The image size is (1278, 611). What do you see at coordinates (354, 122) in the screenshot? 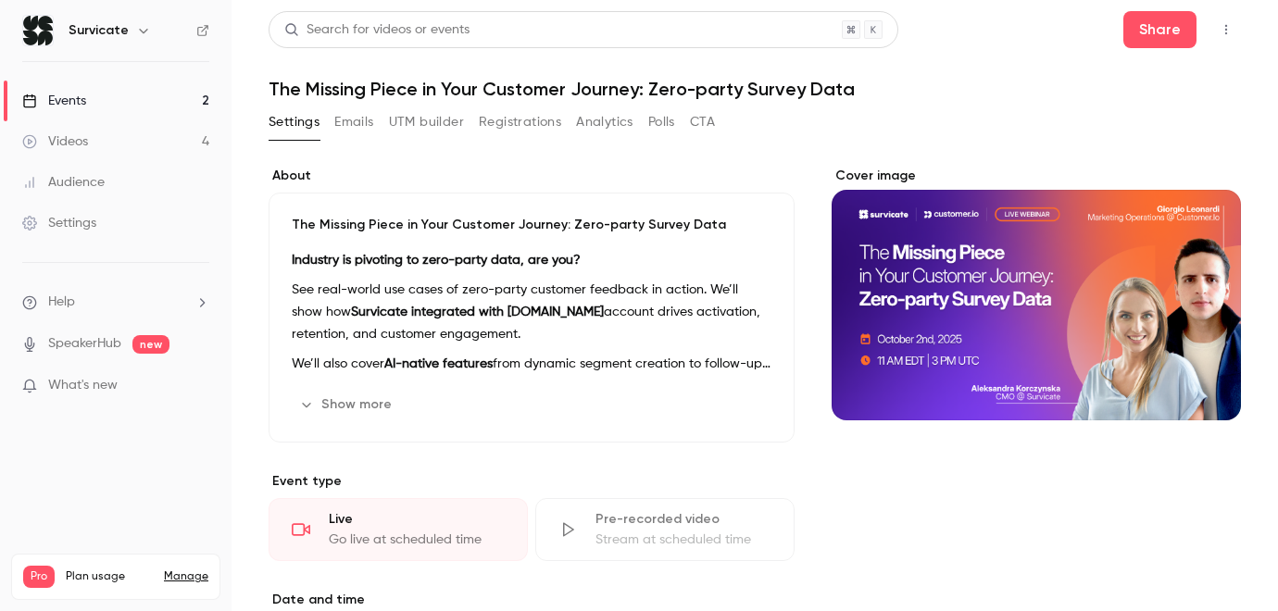
I see `button: Emails` at bounding box center [354, 122].